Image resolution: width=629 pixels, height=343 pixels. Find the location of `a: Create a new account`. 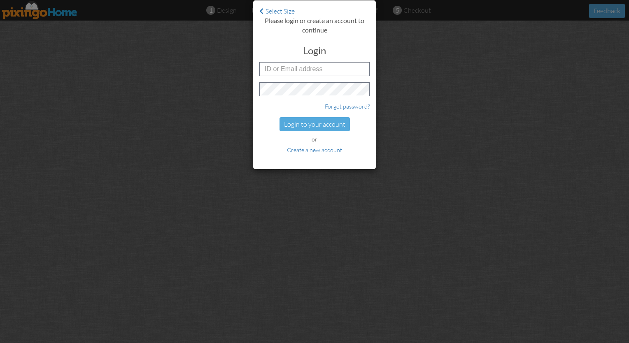

a: Create a new account is located at coordinates (315, 150).